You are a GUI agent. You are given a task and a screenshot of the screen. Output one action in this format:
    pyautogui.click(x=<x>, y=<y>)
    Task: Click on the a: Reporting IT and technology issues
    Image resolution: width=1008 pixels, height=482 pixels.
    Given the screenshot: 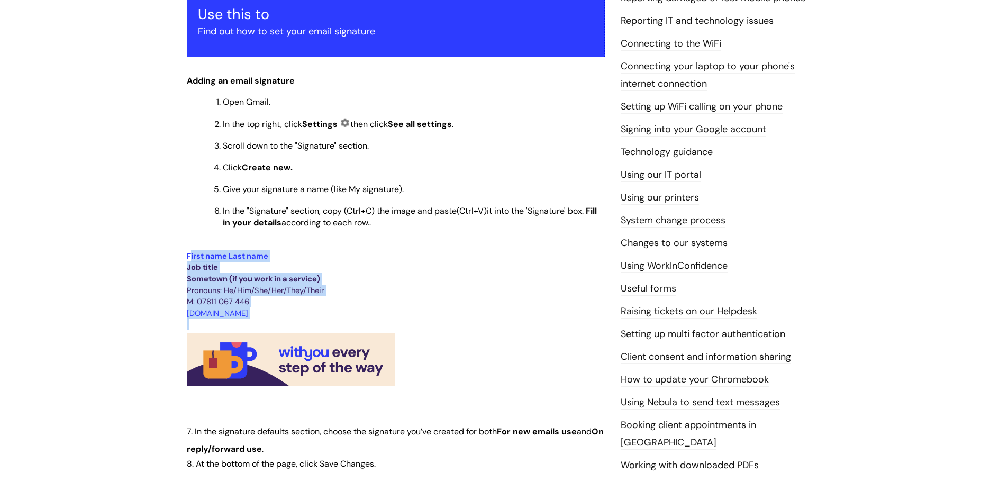 What is the action you would take?
    pyautogui.click(x=697, y=21)
    